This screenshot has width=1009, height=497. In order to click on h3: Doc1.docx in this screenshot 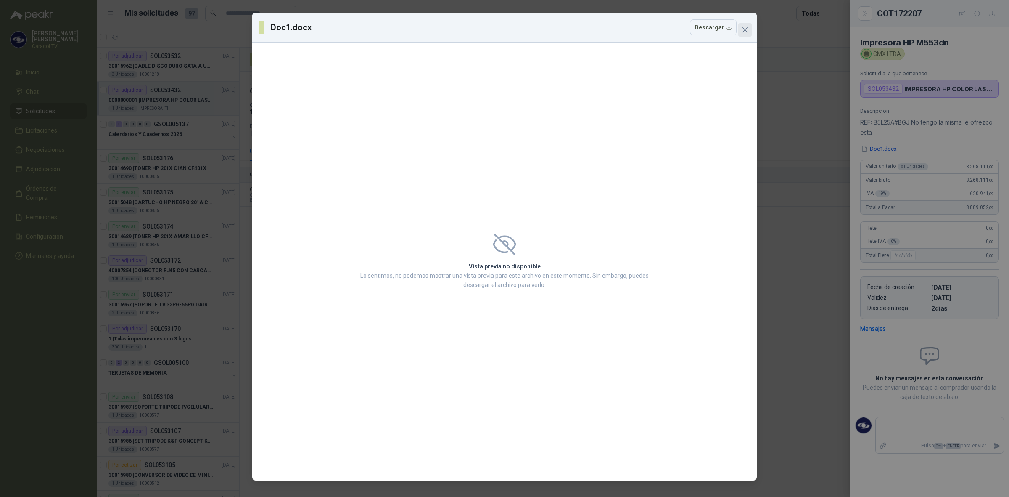, I will do `click(292, 27)`.